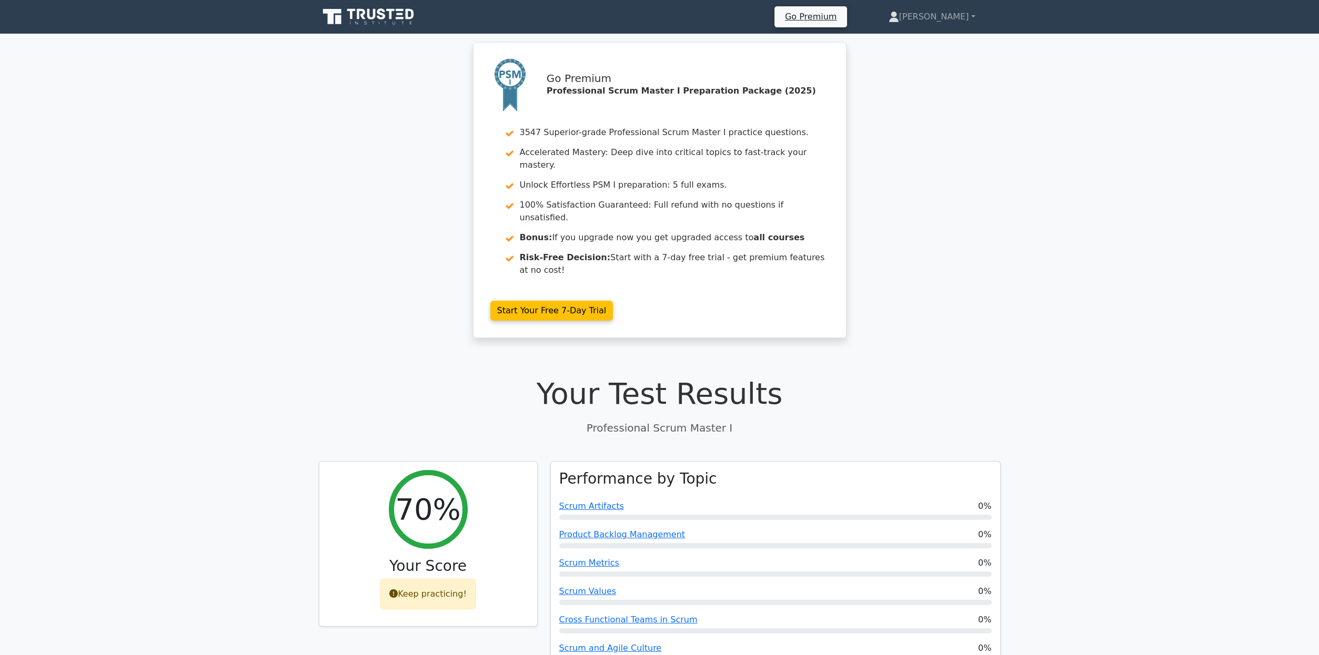  I want to click on h1: Your Test Results, so click(660, 393).